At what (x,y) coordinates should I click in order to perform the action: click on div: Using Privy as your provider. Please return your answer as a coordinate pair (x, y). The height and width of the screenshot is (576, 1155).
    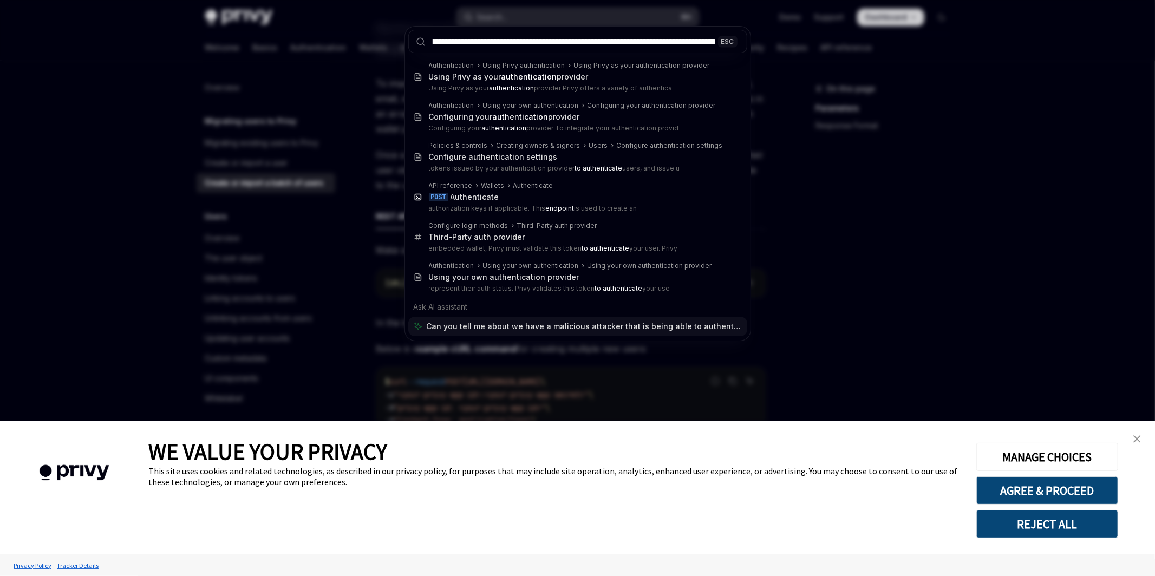
    Looking at the image, I should click on (508, 77).